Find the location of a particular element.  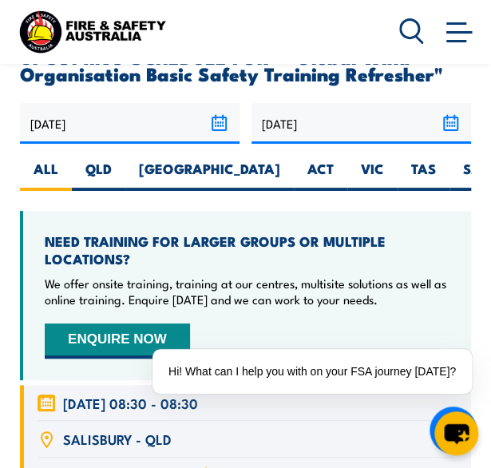

p: We offer onsite training, training at our centres, multisite solutions as well as online training... is located at coordinates (247, 291).